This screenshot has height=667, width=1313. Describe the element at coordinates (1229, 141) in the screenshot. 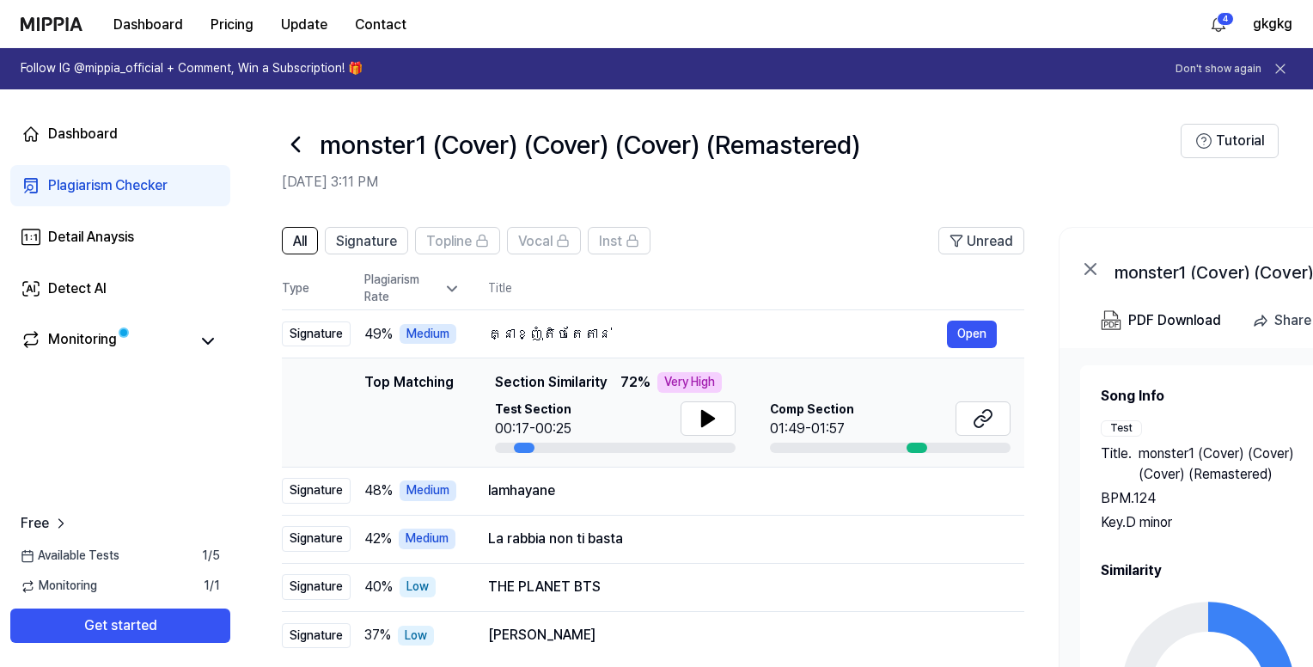

I see `button: Tutorial` at that location.